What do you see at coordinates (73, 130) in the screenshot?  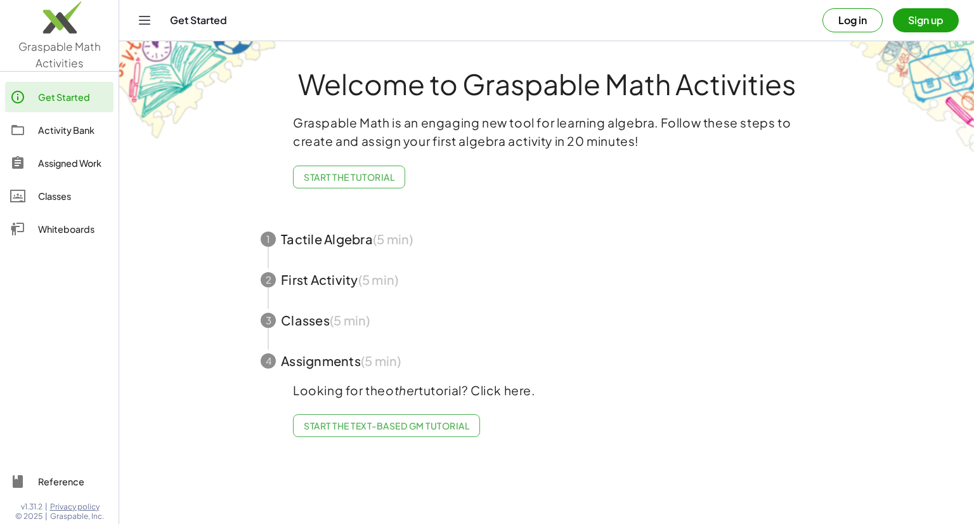 I see `div: Activity Bank` at bounding box center [73, 130].